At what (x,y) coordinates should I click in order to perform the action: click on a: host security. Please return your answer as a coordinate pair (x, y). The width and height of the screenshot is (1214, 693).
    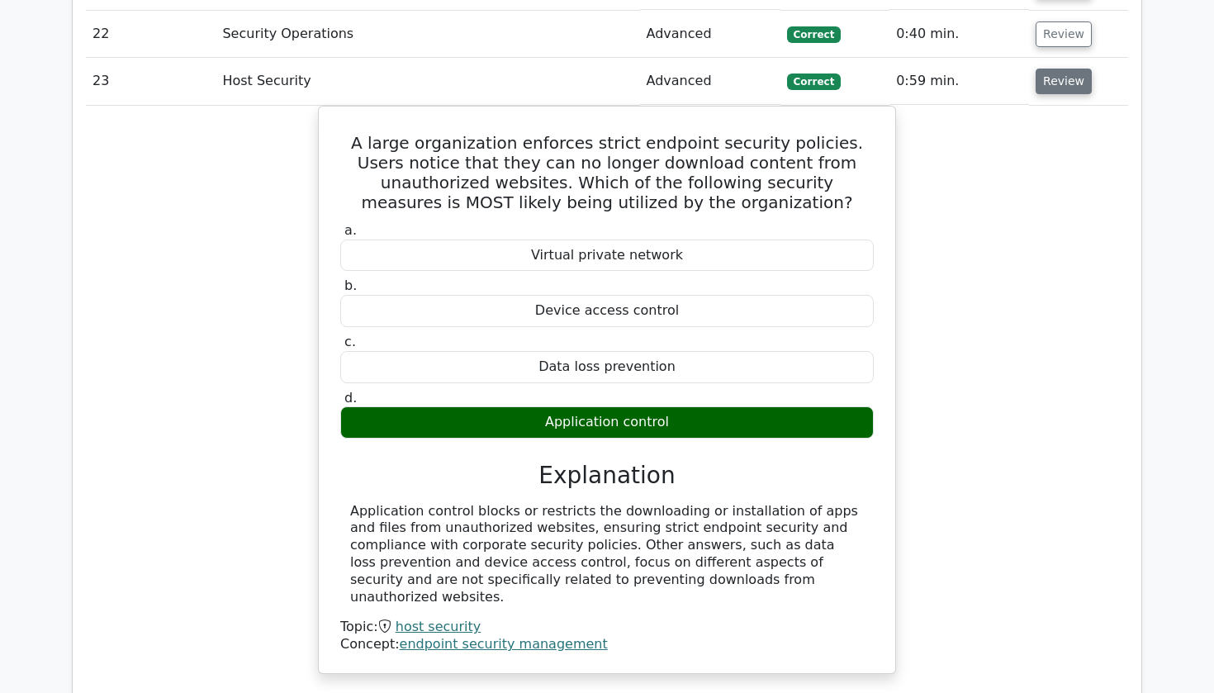
    Looking at the image, I should click on (438, 626).